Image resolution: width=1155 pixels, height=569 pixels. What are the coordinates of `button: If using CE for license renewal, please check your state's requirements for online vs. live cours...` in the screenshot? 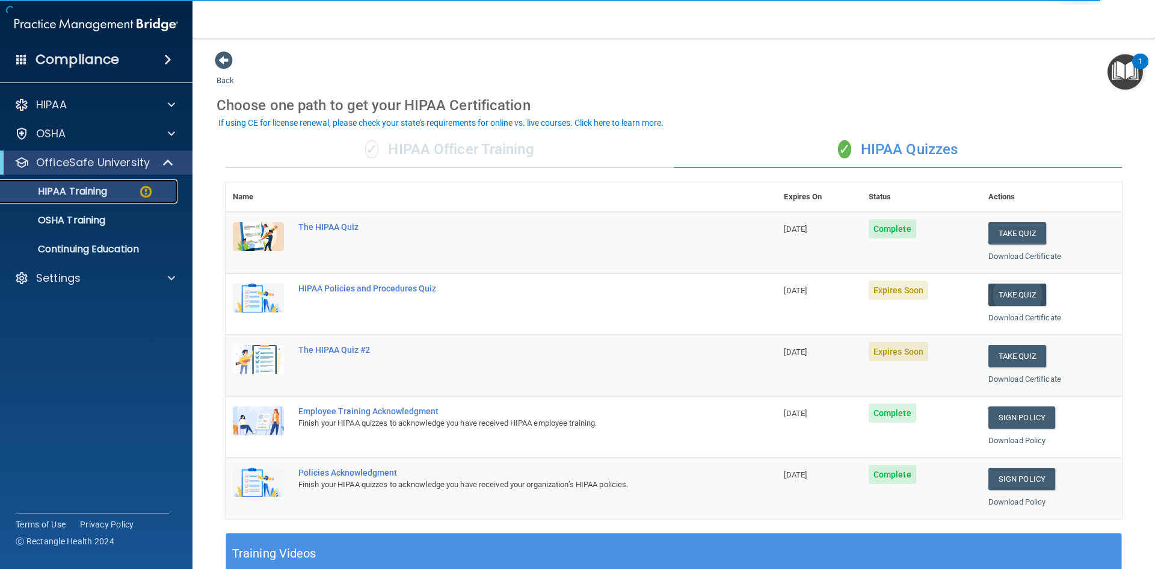 It's located at (441, 123).